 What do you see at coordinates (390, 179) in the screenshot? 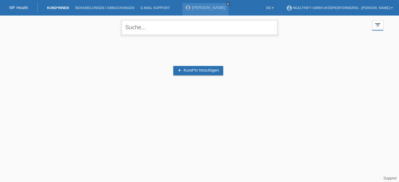
I see `a: Support` at bounding box center [390, 179].